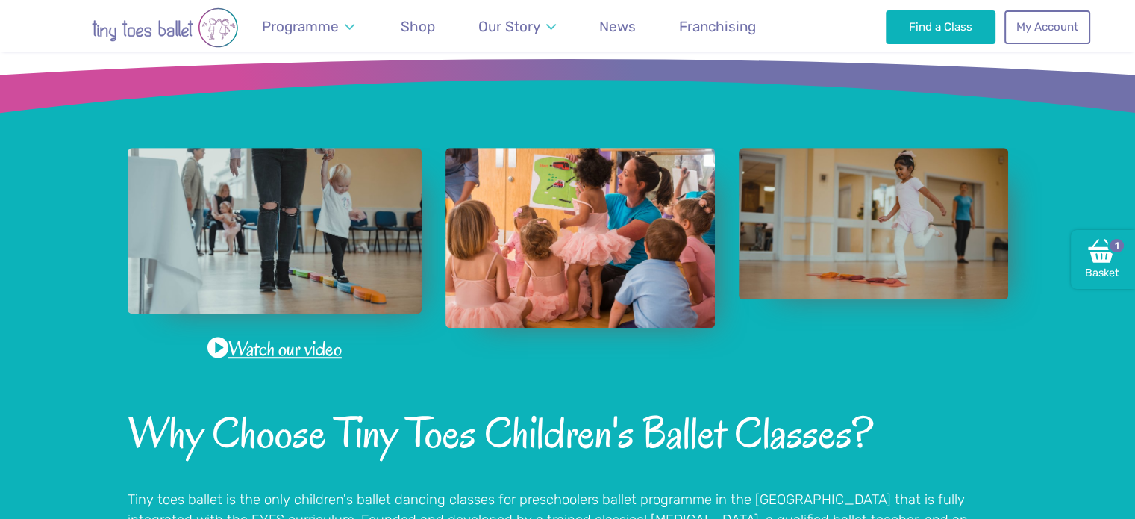  Describe the element at coordinates (165, 28) in the screenshot. I see `img: tiny toes ballet` at that location.